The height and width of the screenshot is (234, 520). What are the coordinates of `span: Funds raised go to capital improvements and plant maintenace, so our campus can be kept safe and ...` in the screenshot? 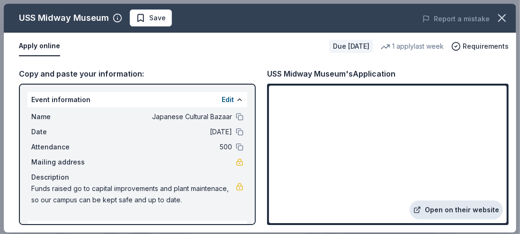 It's located at (134, 195).